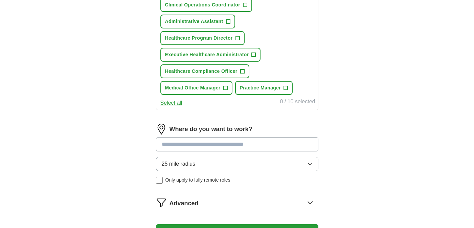 Image resolution: width=474 pixels, height=228 pixels. Describe the element at coordinates (205, 71) in the screenshot. I see `button: Healthcare Compliance Officer` at that location.